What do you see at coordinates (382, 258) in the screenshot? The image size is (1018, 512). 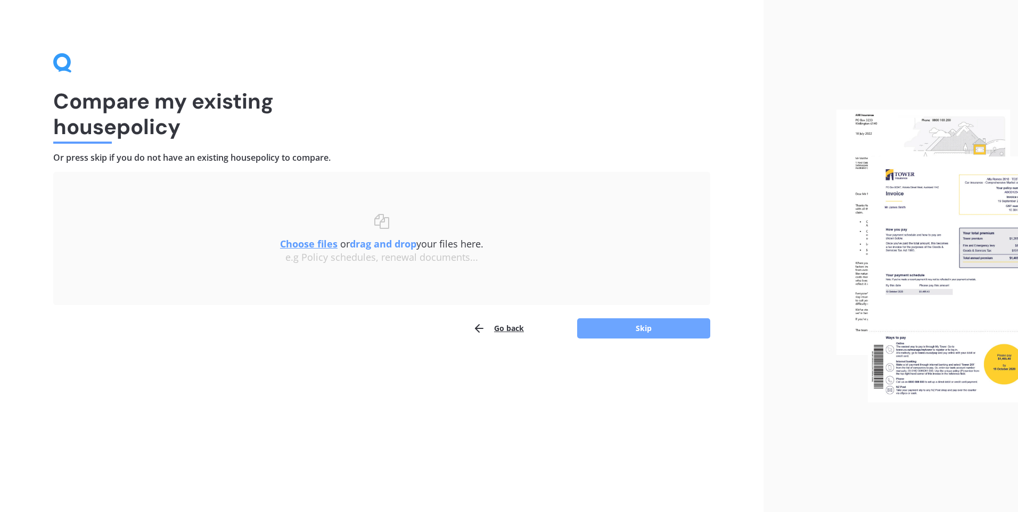 I see `div: e.g Policy schedules, renewal documents...` at bounding box center [382, 258].